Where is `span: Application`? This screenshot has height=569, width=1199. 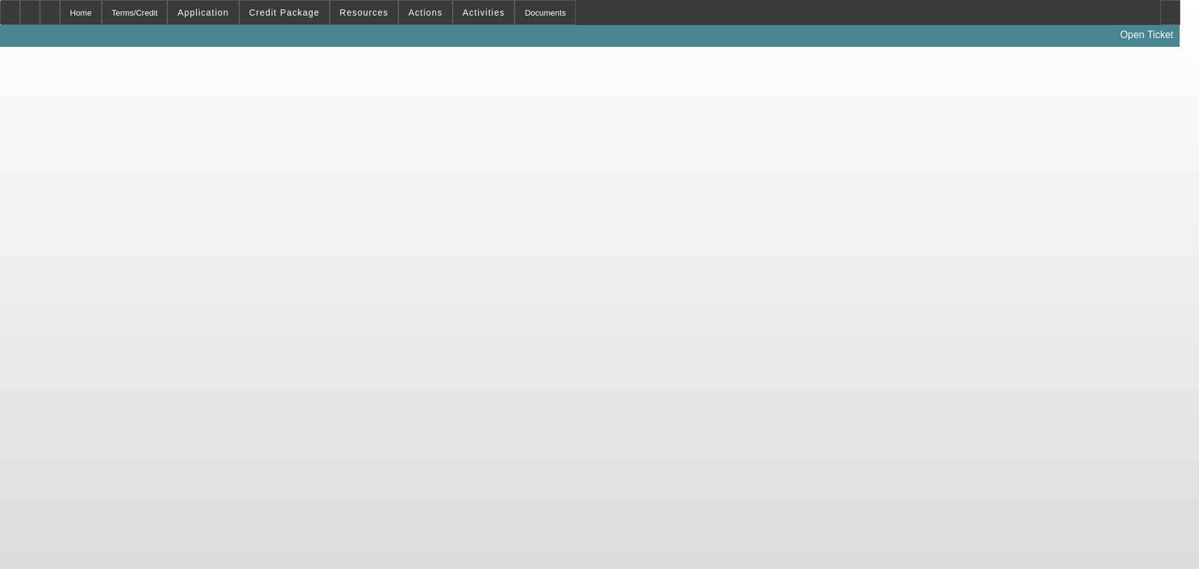
span: Application is located at coordinates (203, 12).